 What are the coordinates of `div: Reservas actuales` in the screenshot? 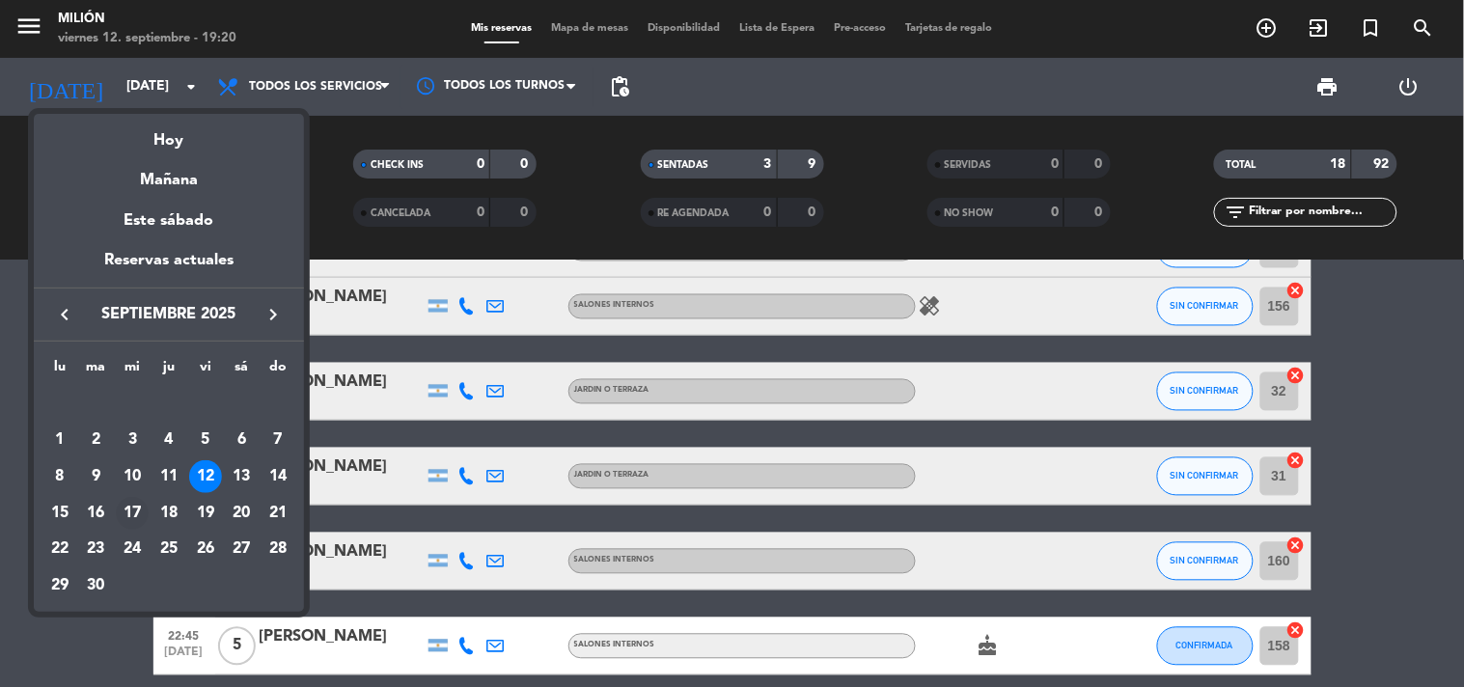 It's located at (169, 267).